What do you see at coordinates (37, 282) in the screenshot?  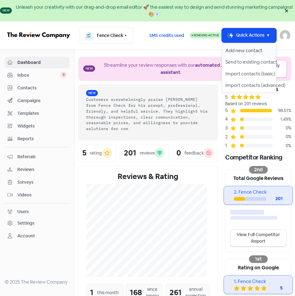 I see `div: © 2025 The Review Company` at bounding box center [37, 282].